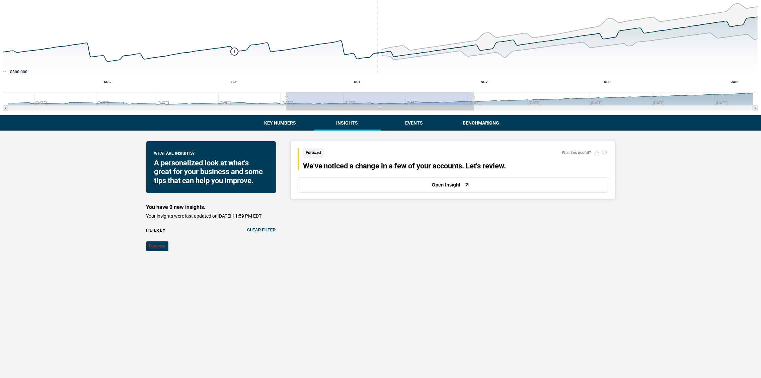  What do you see at coordinates (313, 153) in the screenshot?
I see `span: Forecast` at bounding box center [313, 153].